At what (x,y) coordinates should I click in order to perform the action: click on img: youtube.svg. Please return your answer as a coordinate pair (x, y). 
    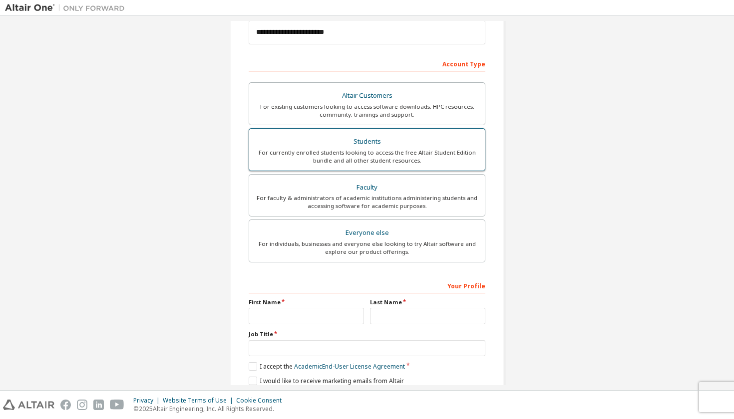
    Looking at the image, I should click on (117, 405).